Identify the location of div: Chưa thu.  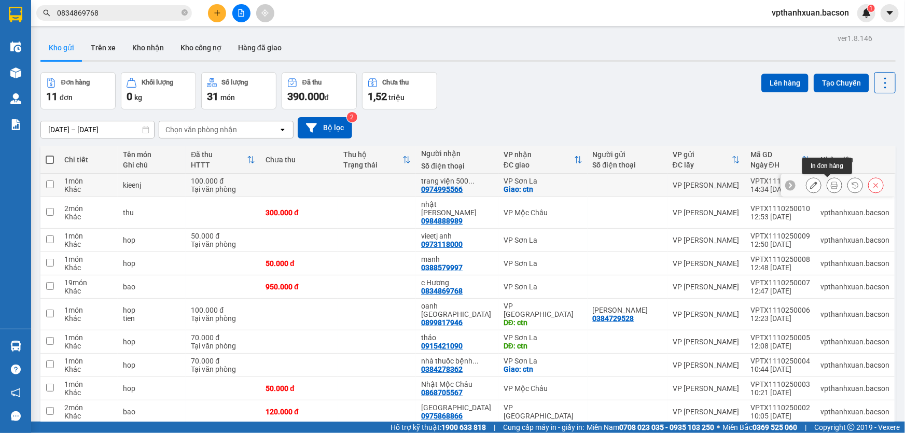
(396, 82).